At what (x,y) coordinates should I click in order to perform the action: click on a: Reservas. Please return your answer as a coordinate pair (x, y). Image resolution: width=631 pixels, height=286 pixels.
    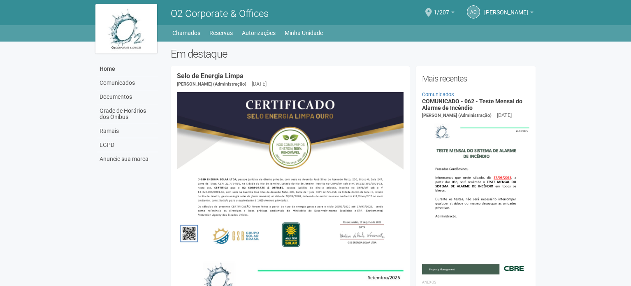
    Looking at the image, I should click on (221, 33).